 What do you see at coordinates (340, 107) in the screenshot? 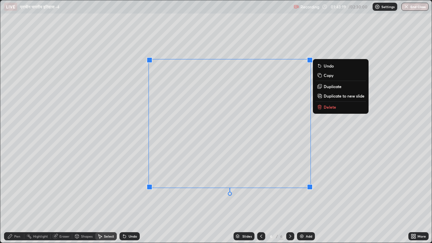
I see `button: Delete` at bounding box center [340, 107].